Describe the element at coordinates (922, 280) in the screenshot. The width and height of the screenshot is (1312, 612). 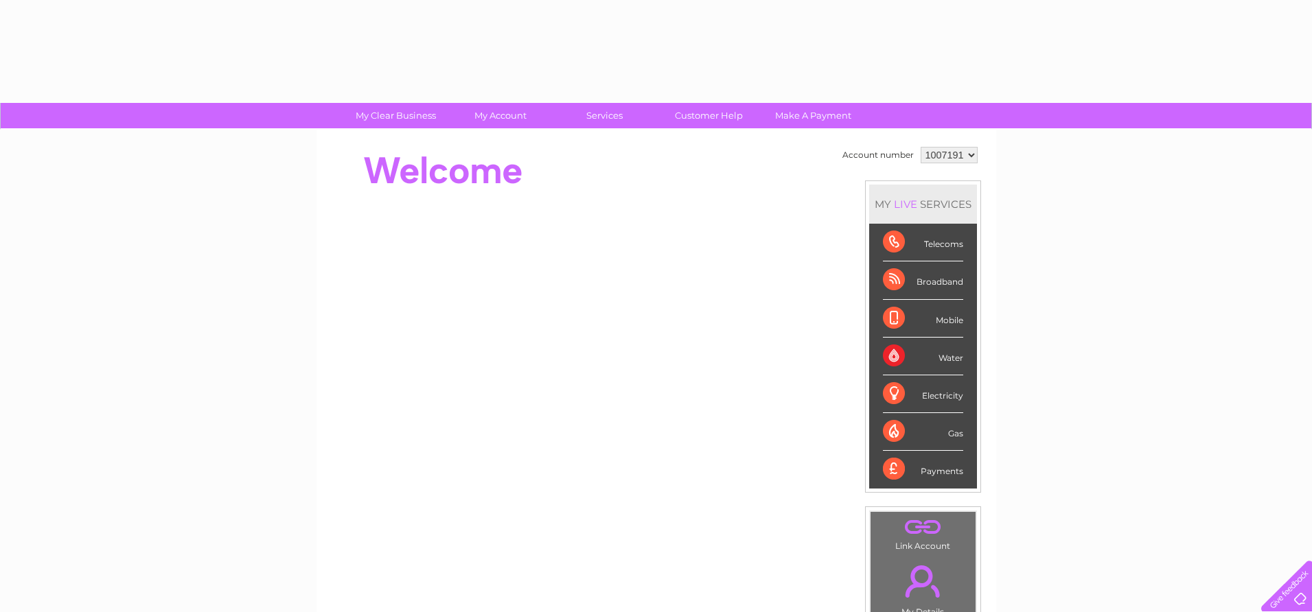
I see `div: Broadband` at that location.